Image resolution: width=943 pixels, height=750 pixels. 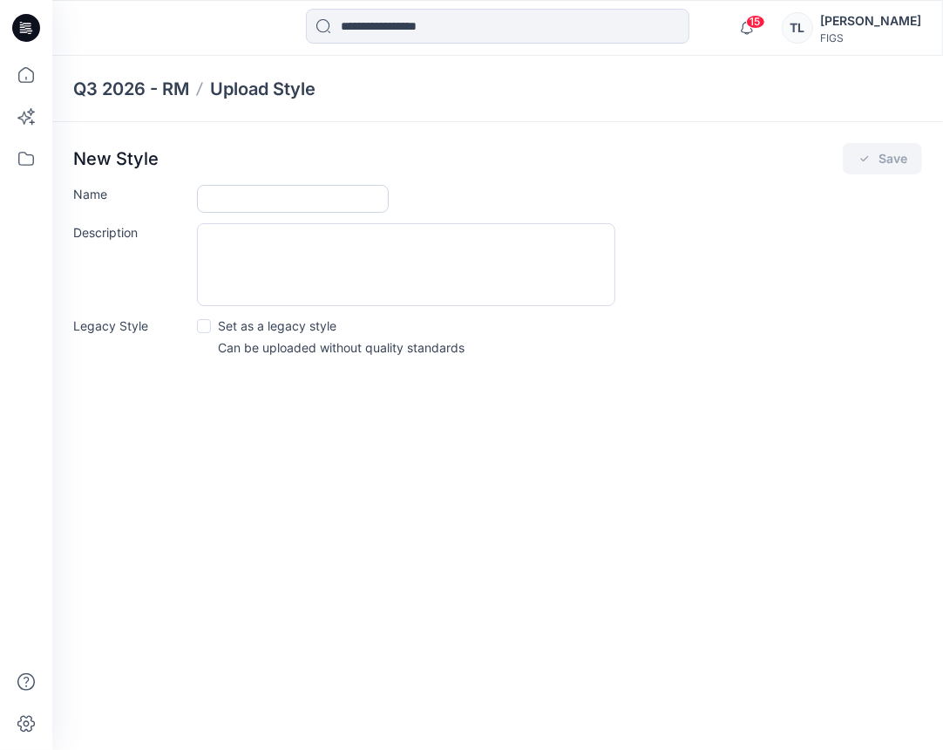 I want to click on p: Set as a legacy style, so click(x=277, y=325).